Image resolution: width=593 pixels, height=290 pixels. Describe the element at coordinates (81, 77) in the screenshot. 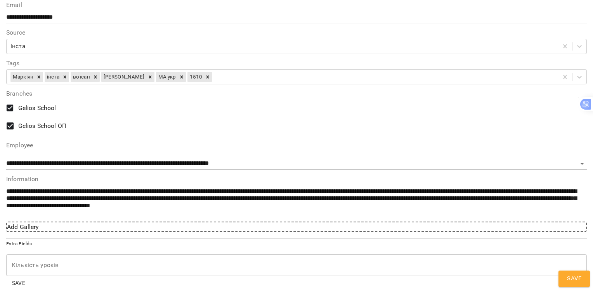

I see `div: вотсап` at that location.